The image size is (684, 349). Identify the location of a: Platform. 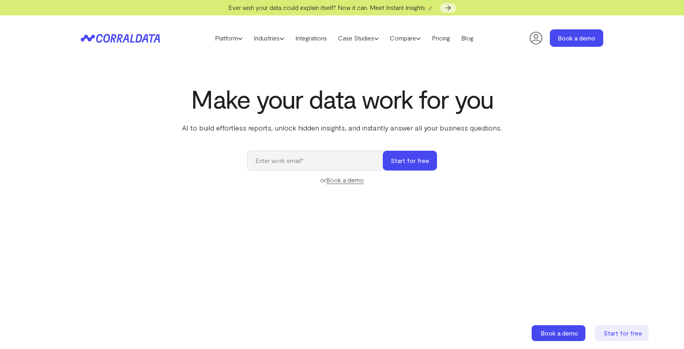
(229, 38).